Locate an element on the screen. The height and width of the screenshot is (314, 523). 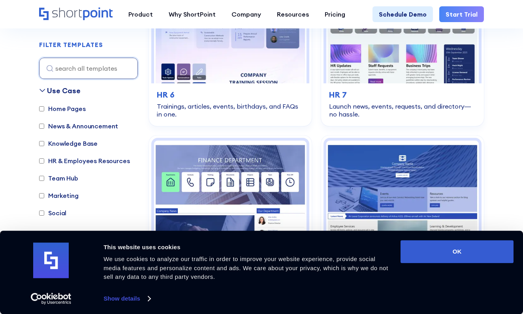
span: We use cookies to analyze our traffic in order to improve your website experience, provide social... is located at coordinates (246, 268).